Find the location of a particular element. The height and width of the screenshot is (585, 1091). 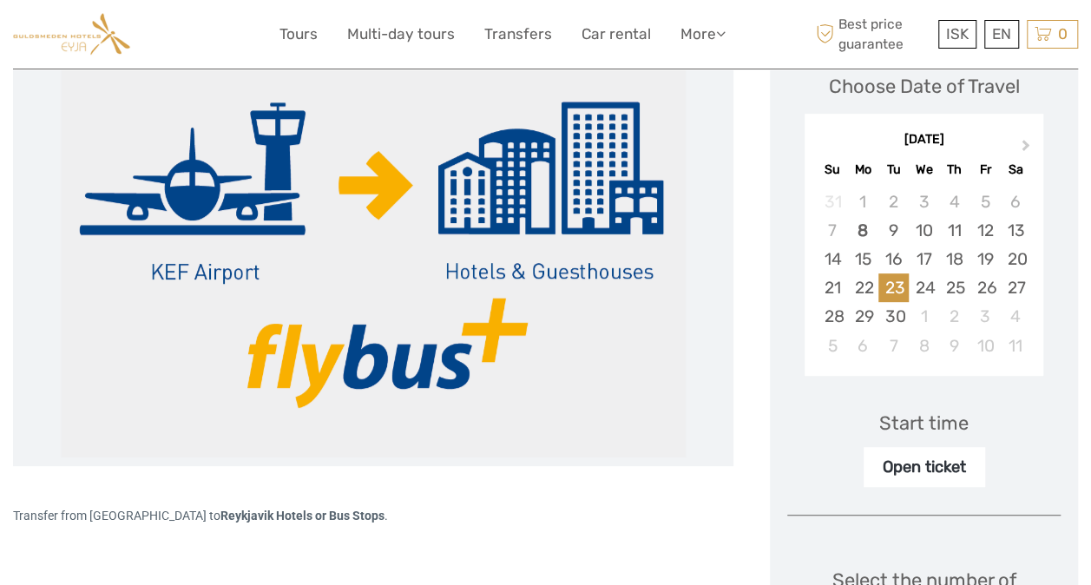

div: Choose Friday, October 10th, 2025 is located at coordinates (985, 346).